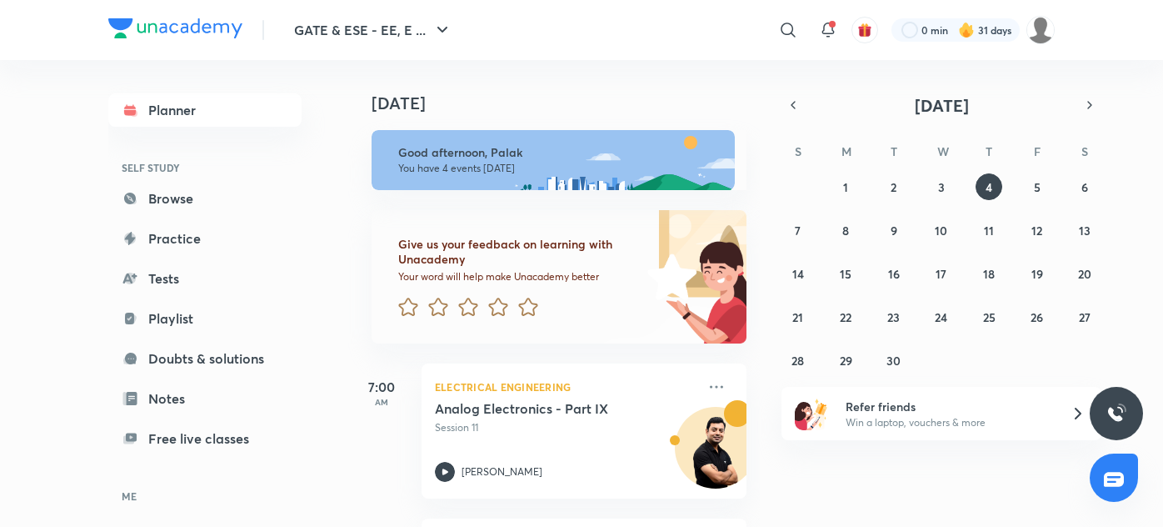 Image resolution: width=1163 pixels, height=527 pixels. What do you see at coordinates (205, 167) in the screenshot?
I see `h6: SELF STUDY` at bounding box center [205, 167].